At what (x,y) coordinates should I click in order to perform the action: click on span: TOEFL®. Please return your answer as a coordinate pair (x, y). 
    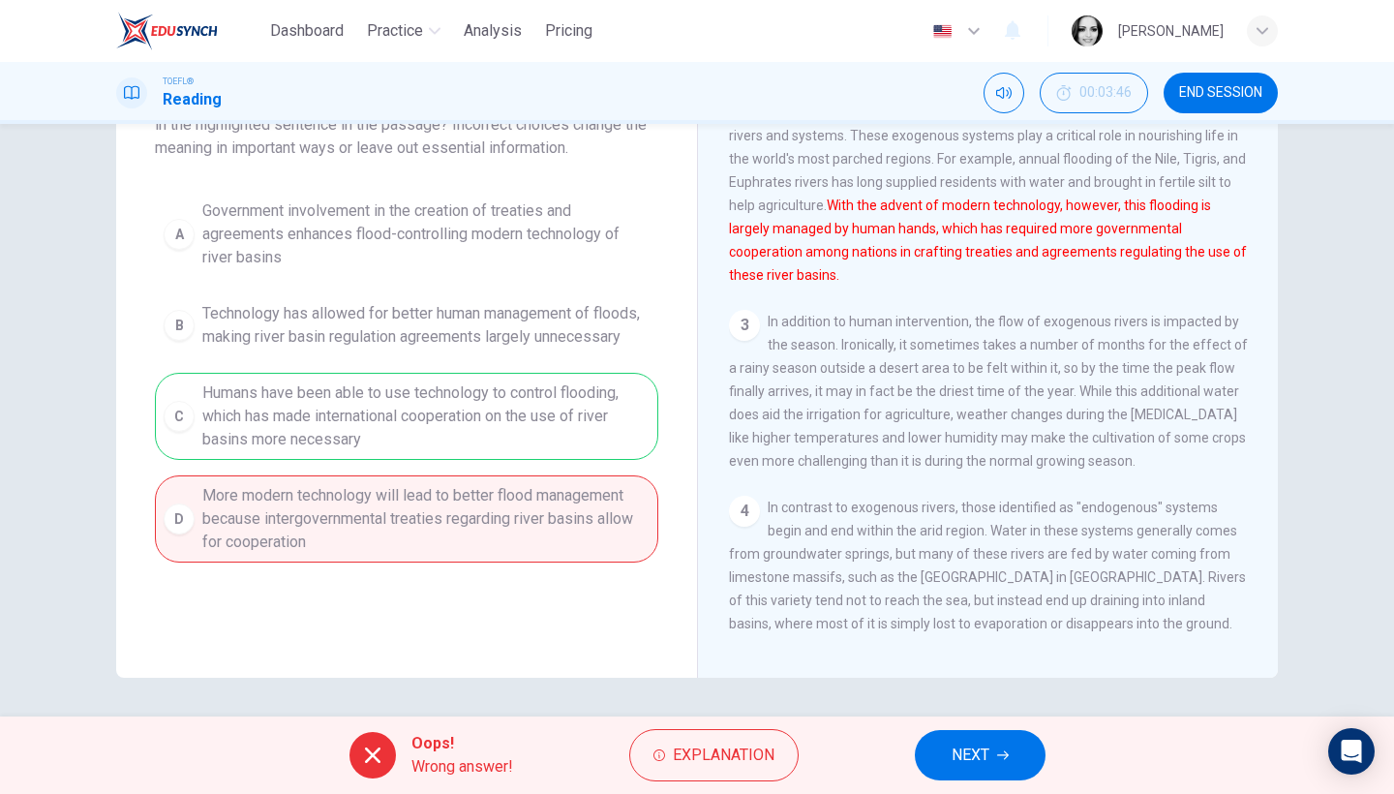
    Looking at the image, I should click on (178, 81).